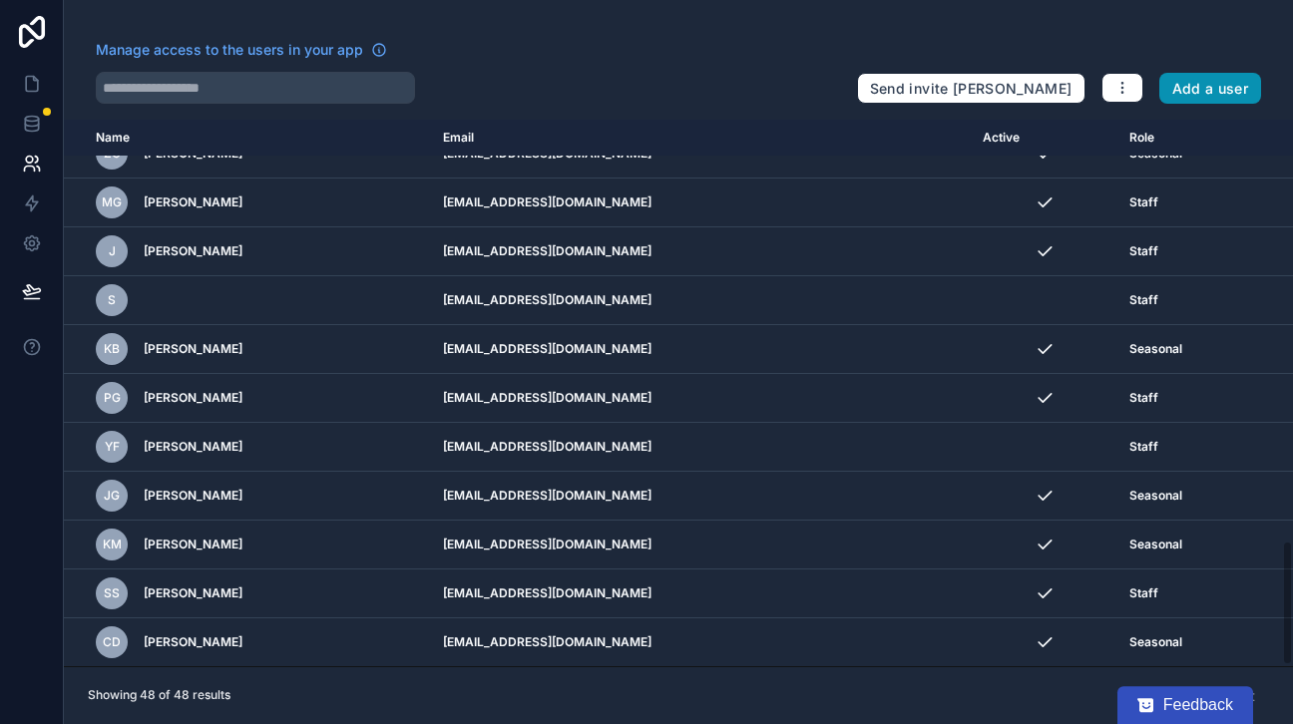  I want to click on a: Add a user, so click(1210, 89).